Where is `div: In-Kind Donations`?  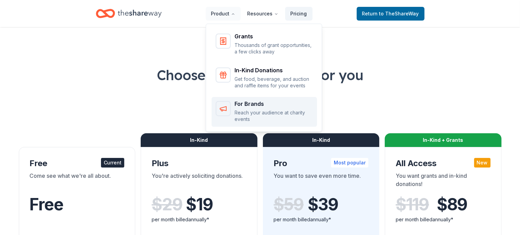
div: In-Kind Donations is located at coordinates (274, 70).